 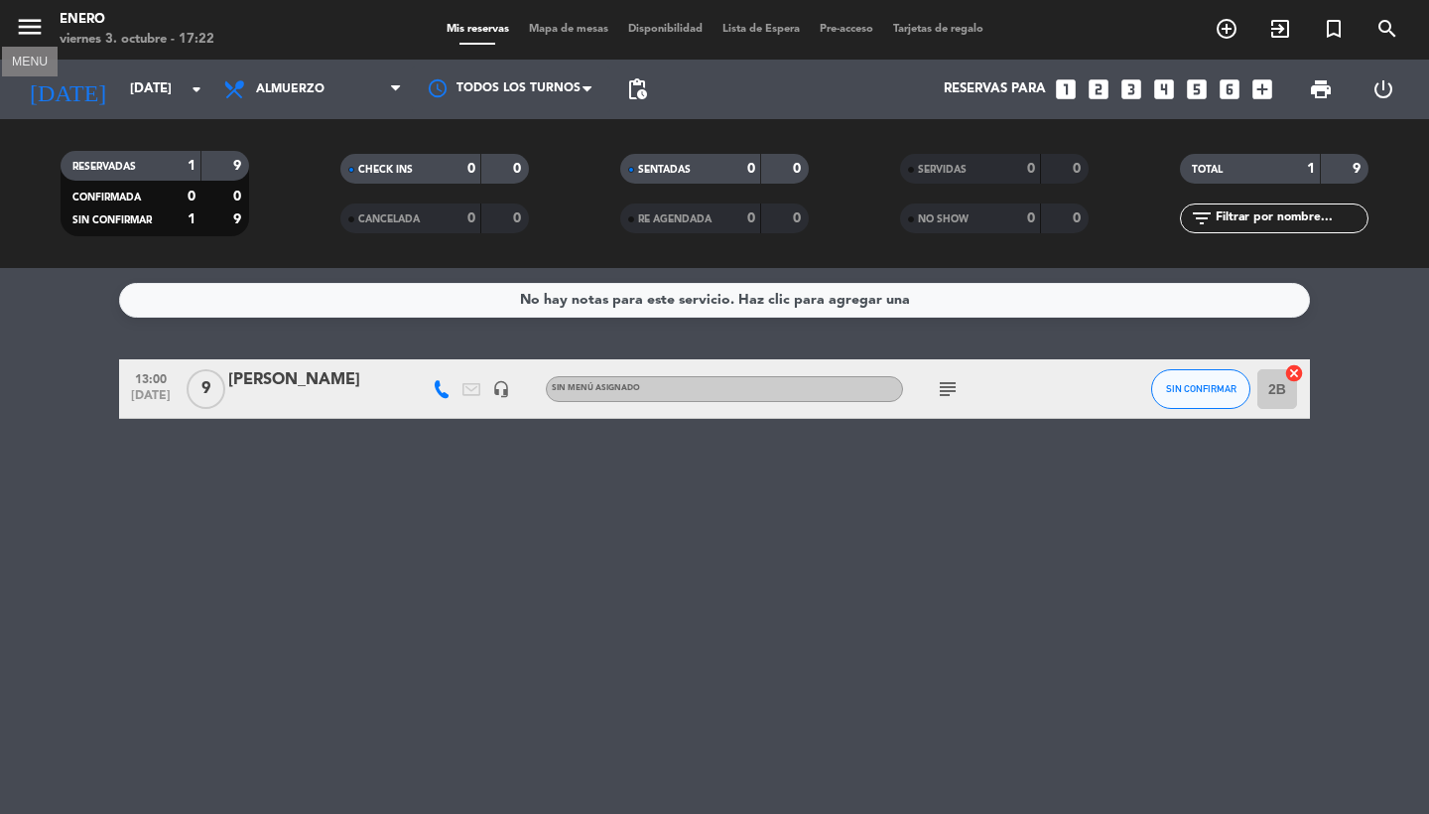 I want to click on span: Mapa de mesas, so click(x=569, y=29).